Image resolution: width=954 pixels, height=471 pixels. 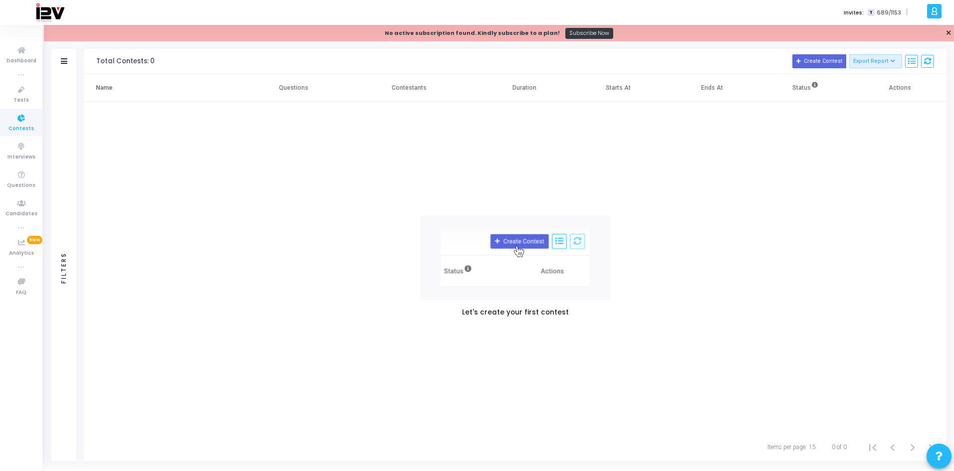 What do you see at coordinates (872, 447) in the screenshot?
I see `button: First page` at bounding box center [872, 447].